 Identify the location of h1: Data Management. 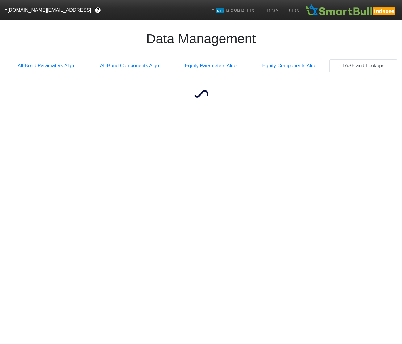
(201, 39).